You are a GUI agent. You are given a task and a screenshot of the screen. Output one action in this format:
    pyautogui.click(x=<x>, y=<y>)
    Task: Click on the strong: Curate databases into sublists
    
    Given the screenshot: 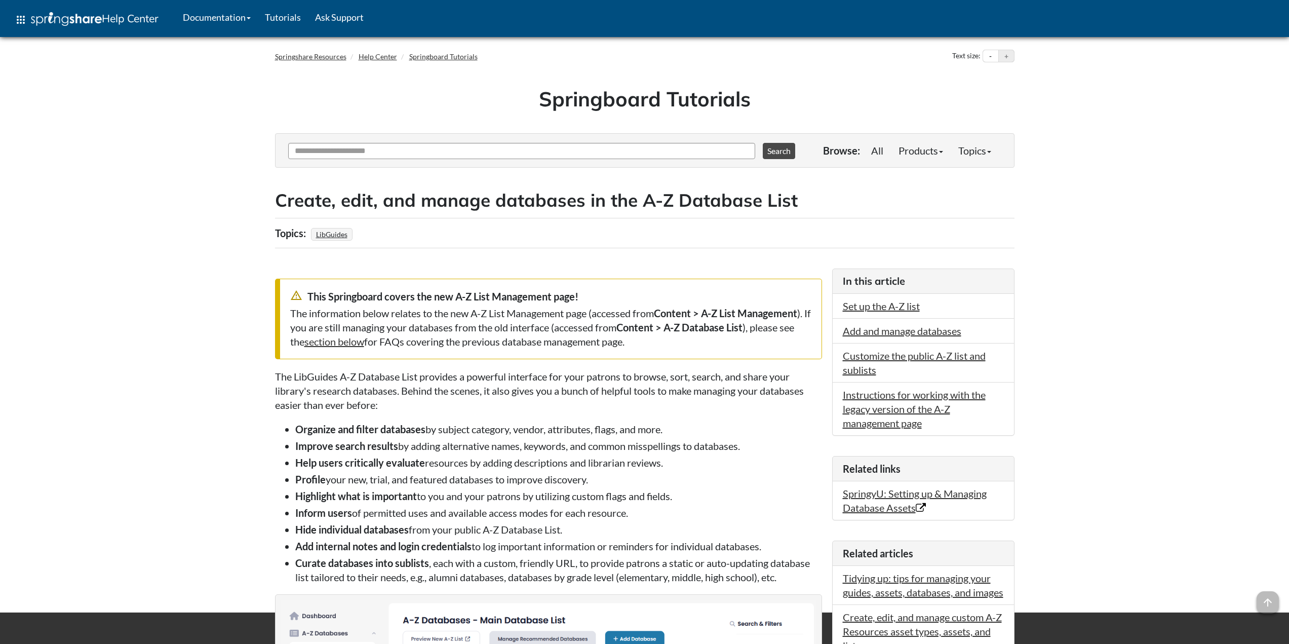 What is the action you would take?
    pyautogui.click(x=362, y=563)
    